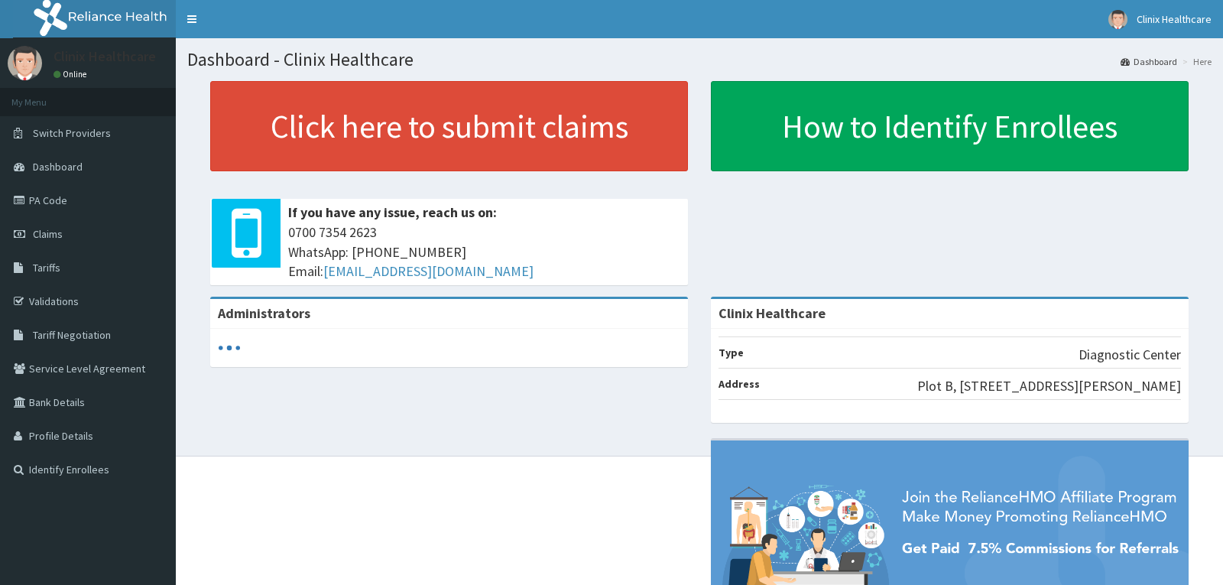 The height and width of the screenshot is (585, 1223). I want to click on span: Claims, so click(47, 234).